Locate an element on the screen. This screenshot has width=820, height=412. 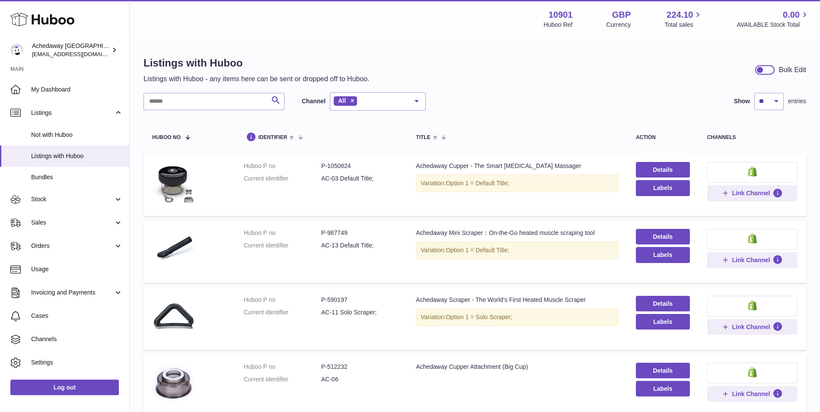
span: My Dashboard is located at coordinates (77, 89).